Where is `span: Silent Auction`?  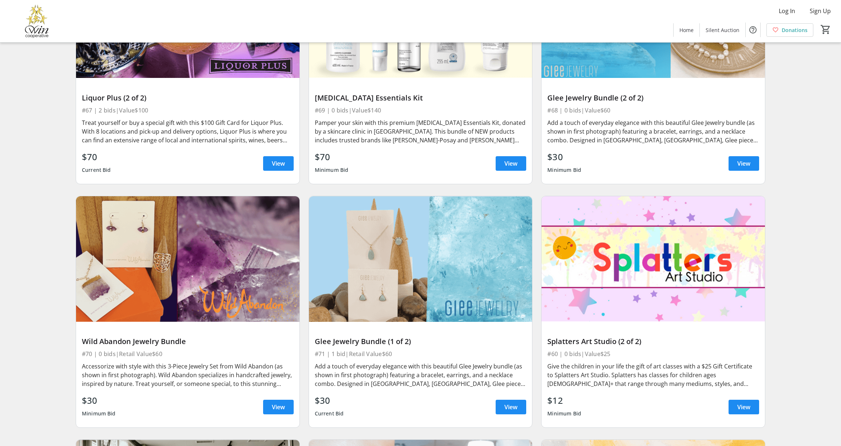
span: Silent Auction is located at coordinates (722, 30).